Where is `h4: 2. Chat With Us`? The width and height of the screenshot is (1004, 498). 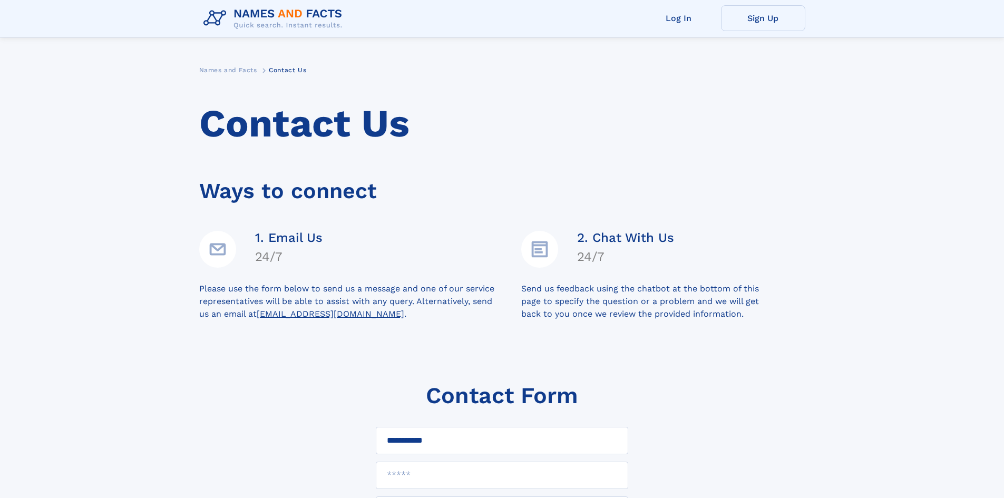
h4: 2. Chat With Us is located at coordinates (626, 238).